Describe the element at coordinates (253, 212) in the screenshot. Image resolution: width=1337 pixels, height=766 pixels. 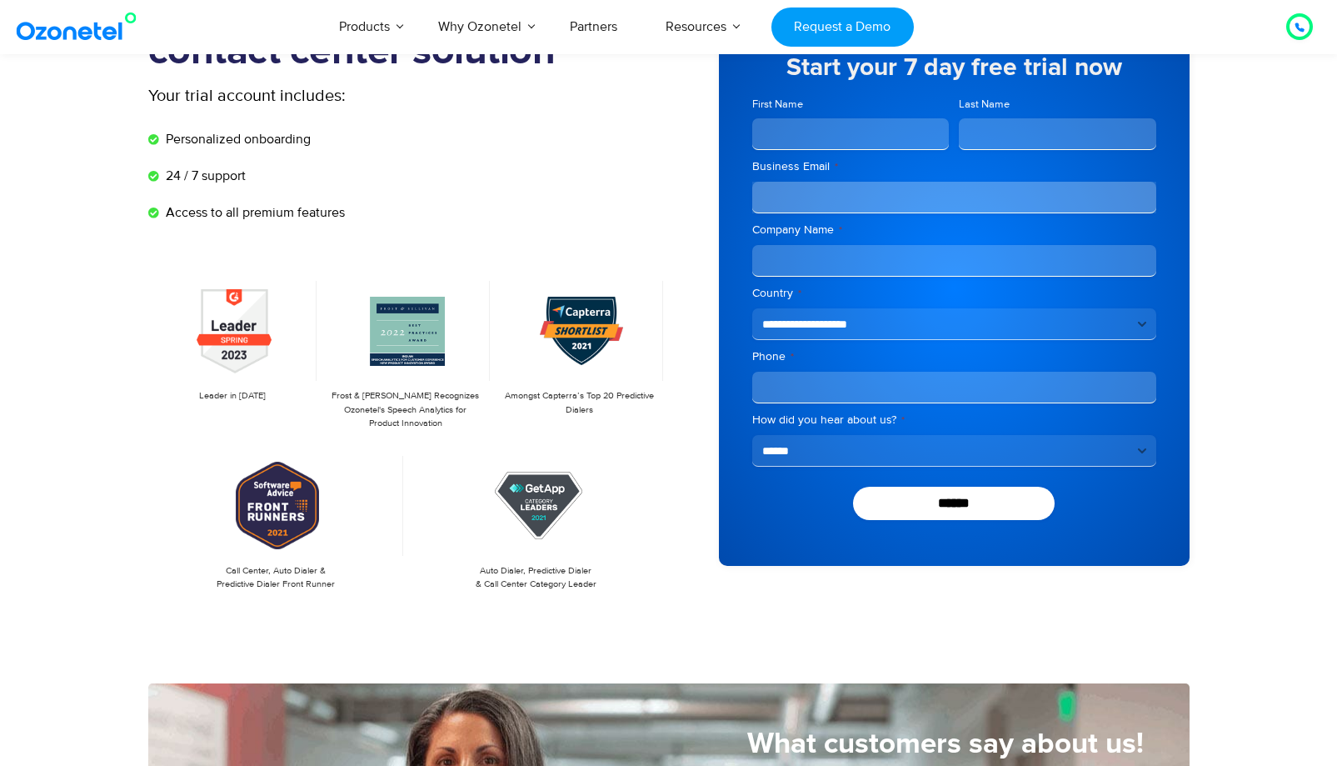
I see `span: Access to all premium features` at that location.